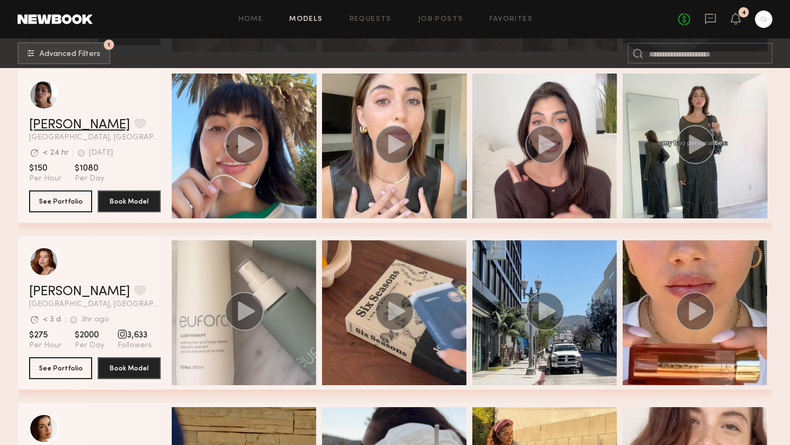 The width and height of the screenshot is (790, 445). Describe the element at coordinates (95, 320) in the screenshot. I see `div: 3hr ago` at that location.